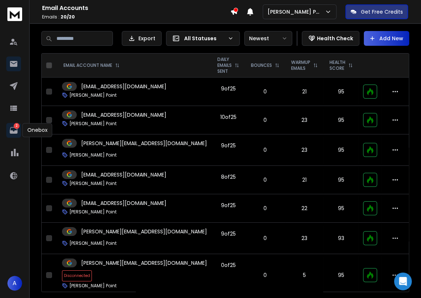 This screenshot has height=298, width=421. Describe the element at coordinates (304, 275) in the screenshot. I see `td: 5` at that location.